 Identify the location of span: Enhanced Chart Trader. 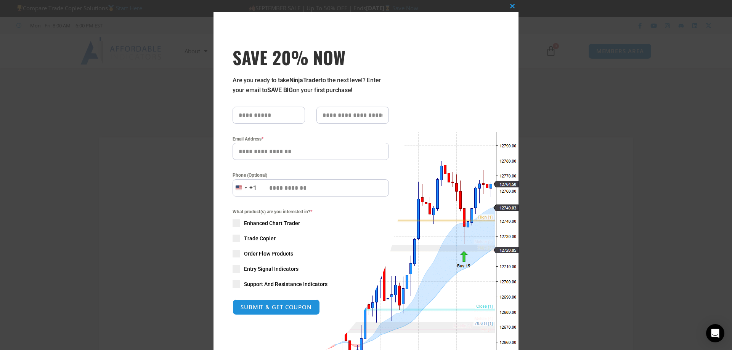
(272, 223).